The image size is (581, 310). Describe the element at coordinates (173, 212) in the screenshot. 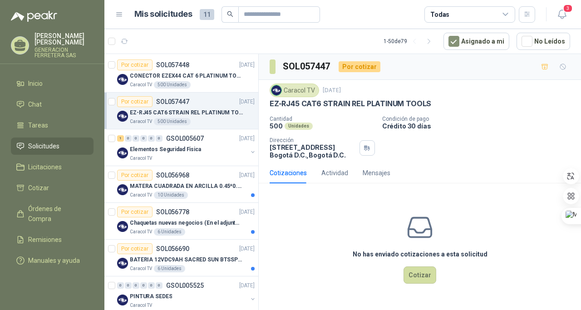

I see `p: SOL056778` at that location.